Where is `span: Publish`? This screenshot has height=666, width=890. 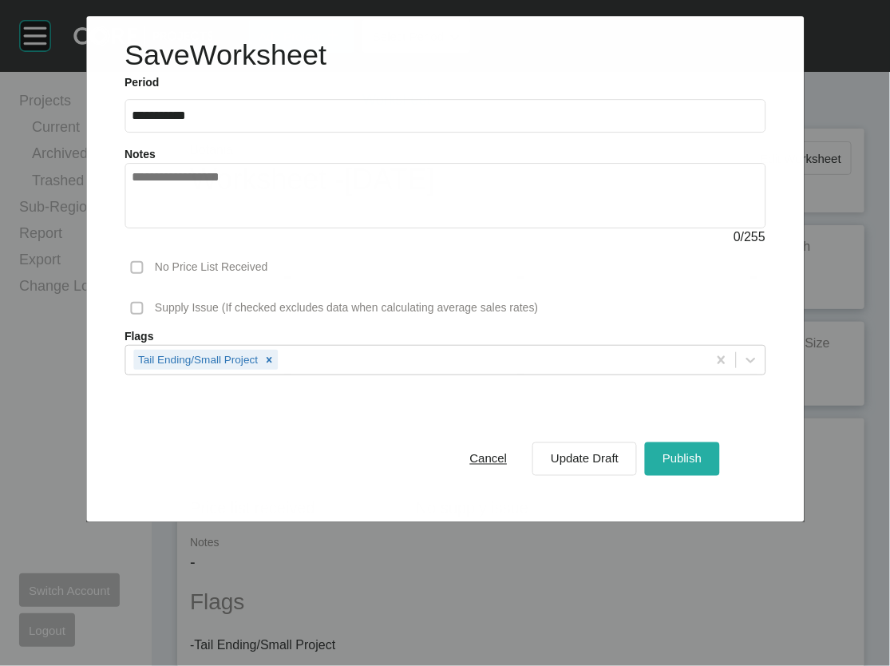 span: Publish is located at coordinates (682, 458).